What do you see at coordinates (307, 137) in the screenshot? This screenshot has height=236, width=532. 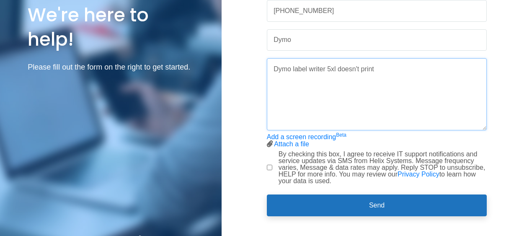 I see `a: Add a screen recordingBeta` at bounding box center [307, 137].